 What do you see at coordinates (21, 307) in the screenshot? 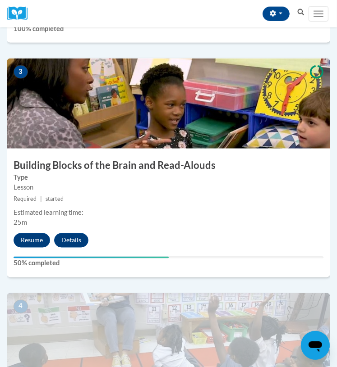
I see `span: 4` at bounding box center [21, 307].